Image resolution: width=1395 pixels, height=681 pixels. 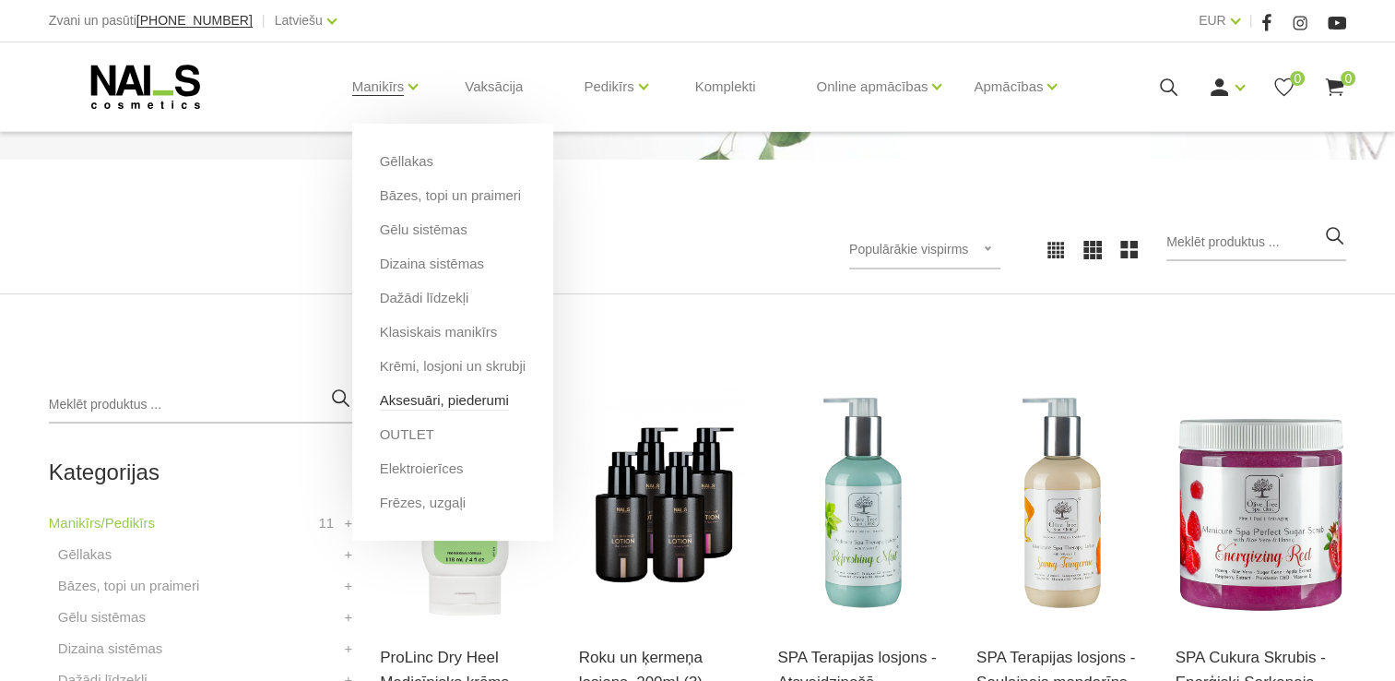 What do you see at coordinates (1262, 504) in the screenshot?
I see `a: Īpaši ieteikts sausai un raupjai ādai. Unikāls vitamīnu un enerģijas skrubis ar ādas atjaunošanas...` at bounding box center [1262, 504].